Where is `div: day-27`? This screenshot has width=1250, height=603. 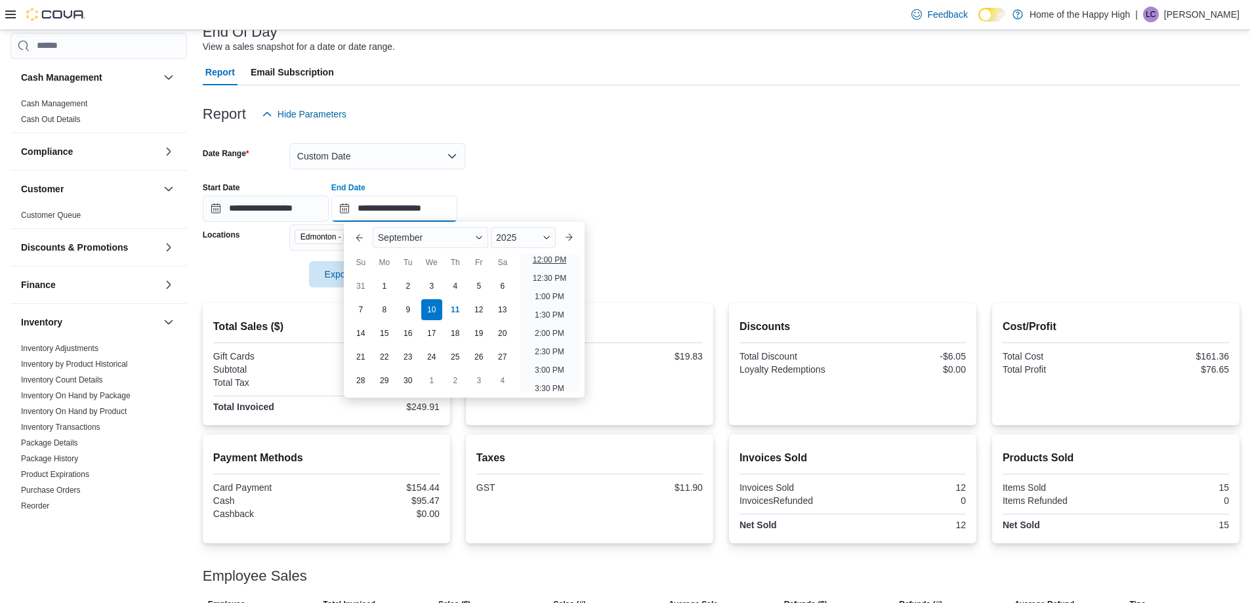 div: day-27 is located at coordinates (503, 357).